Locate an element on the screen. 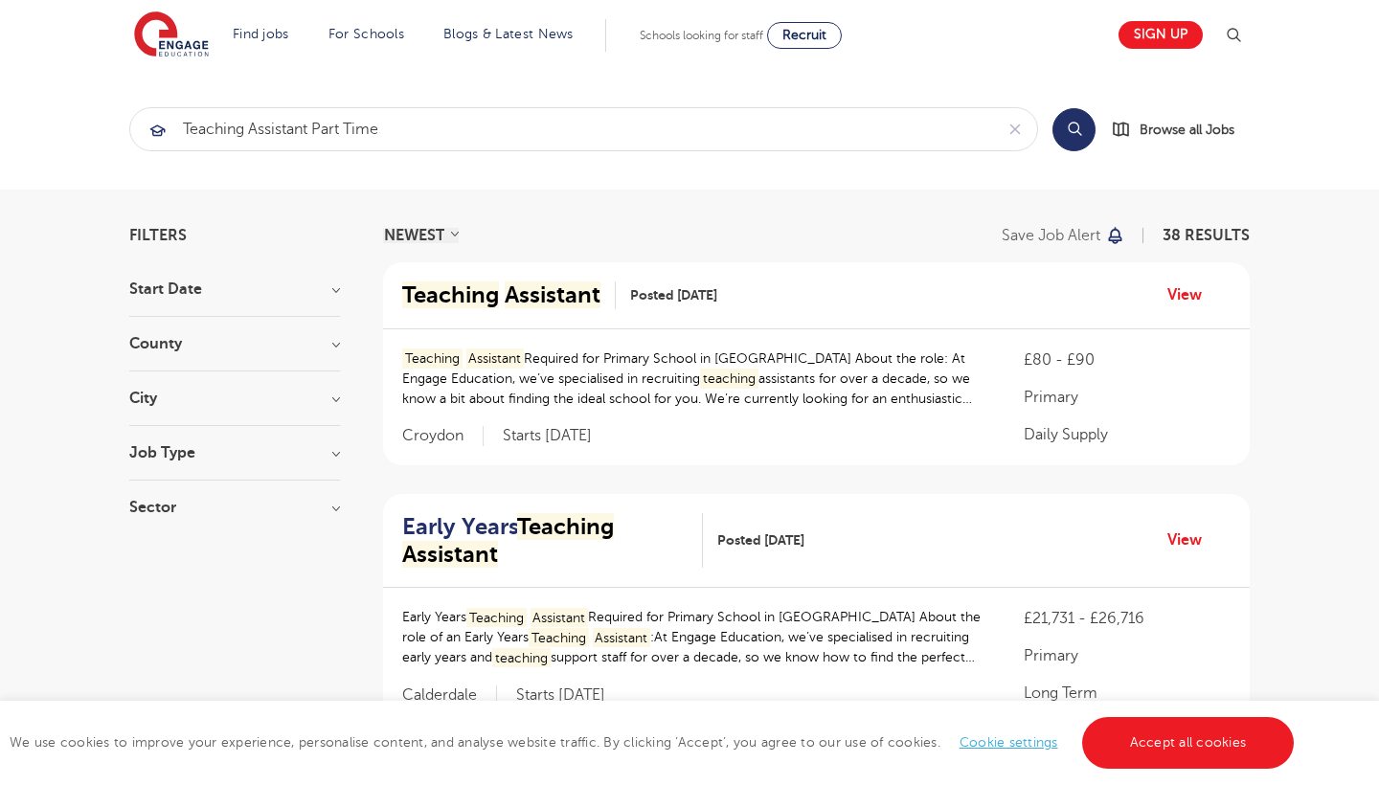 This screenshot has height=785, width=1379. a: Early YearsTeaching Assistant is located at coordinates (553, 541).